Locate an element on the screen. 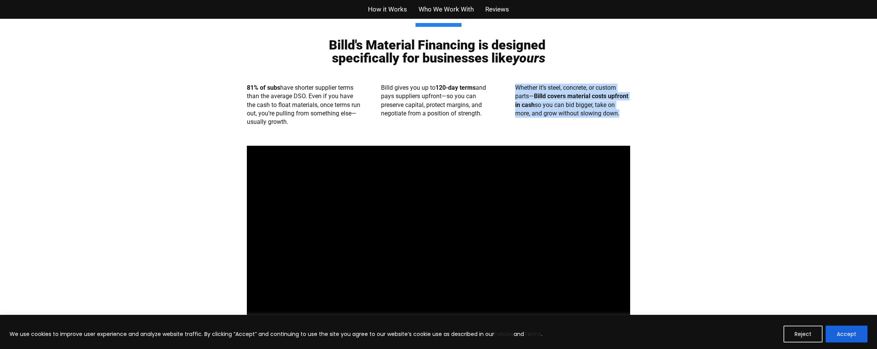 The image size is (877, 349). strong: 81% of subs is located at coordinates (263, 87).